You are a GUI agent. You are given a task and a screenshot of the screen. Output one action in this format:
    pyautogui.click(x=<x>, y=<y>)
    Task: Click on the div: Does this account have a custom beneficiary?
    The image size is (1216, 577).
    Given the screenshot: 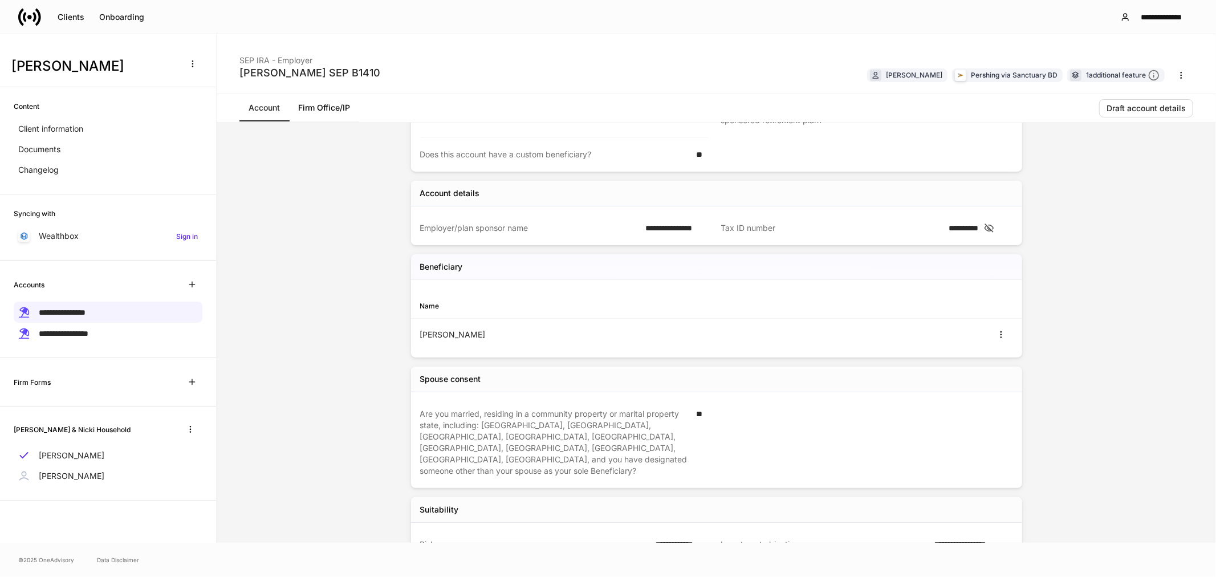 What is the action you would take?
    pyautogui.click(x=555, y=154)
    